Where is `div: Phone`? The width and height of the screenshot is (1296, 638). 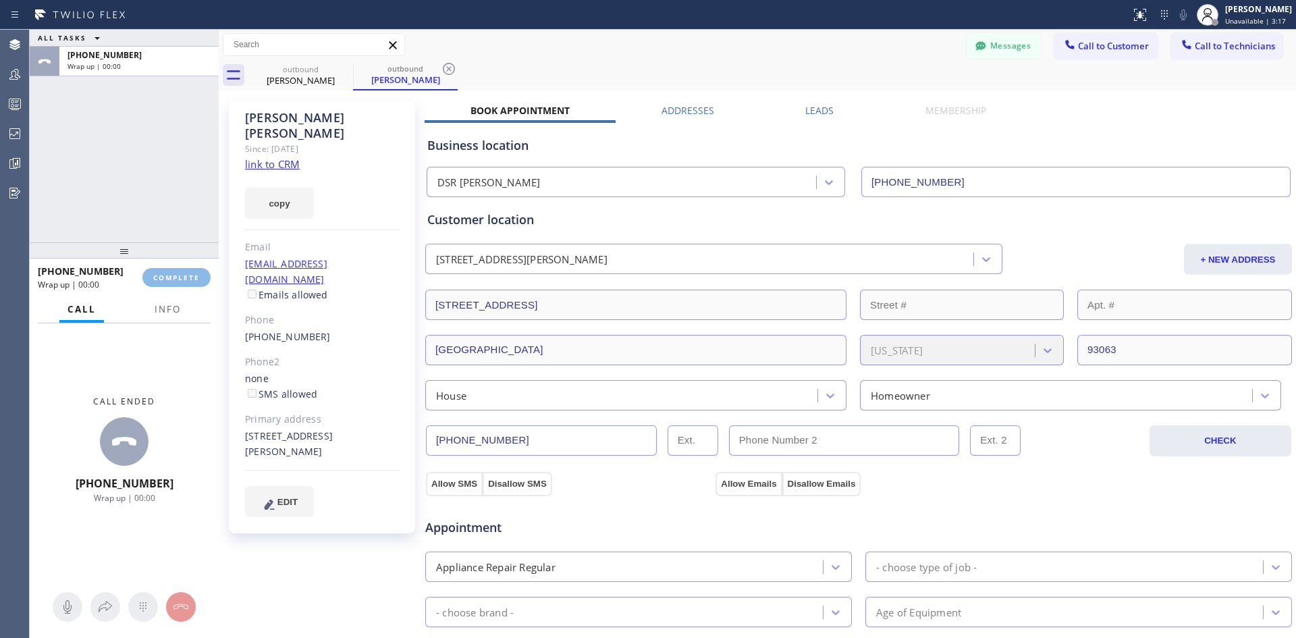 div: Phone is located at coordinates (322, 320).